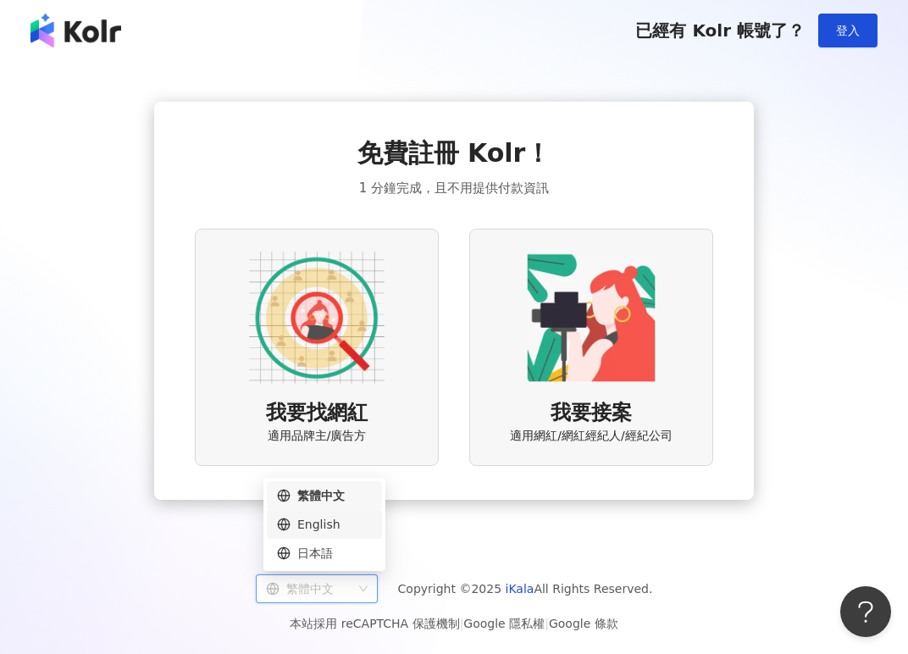  Describe the element at coordinates (317, 318) in the screenshot. I see `img: AD identity option` at that location.